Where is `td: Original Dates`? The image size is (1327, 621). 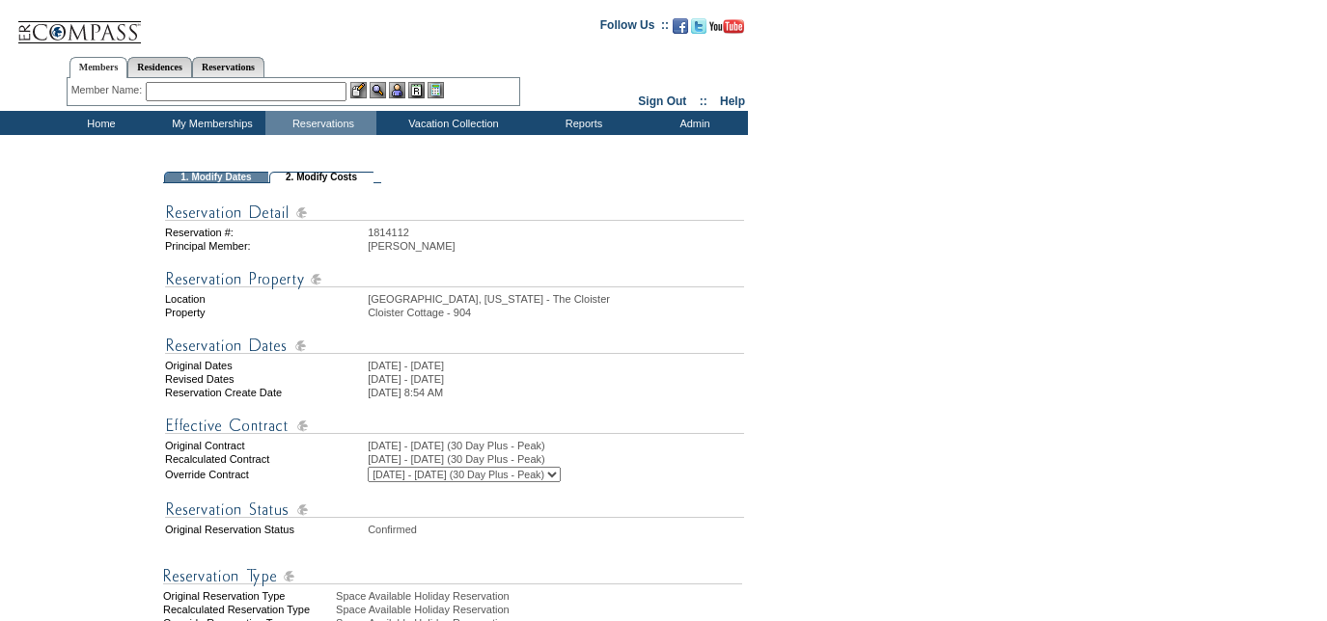
td: Original Dates is located at coordinates (265, 366).